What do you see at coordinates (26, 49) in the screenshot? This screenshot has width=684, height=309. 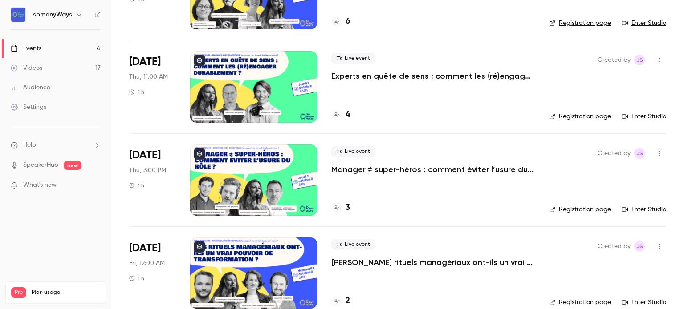 I see `div: Events` at bounding box center [26, 49].